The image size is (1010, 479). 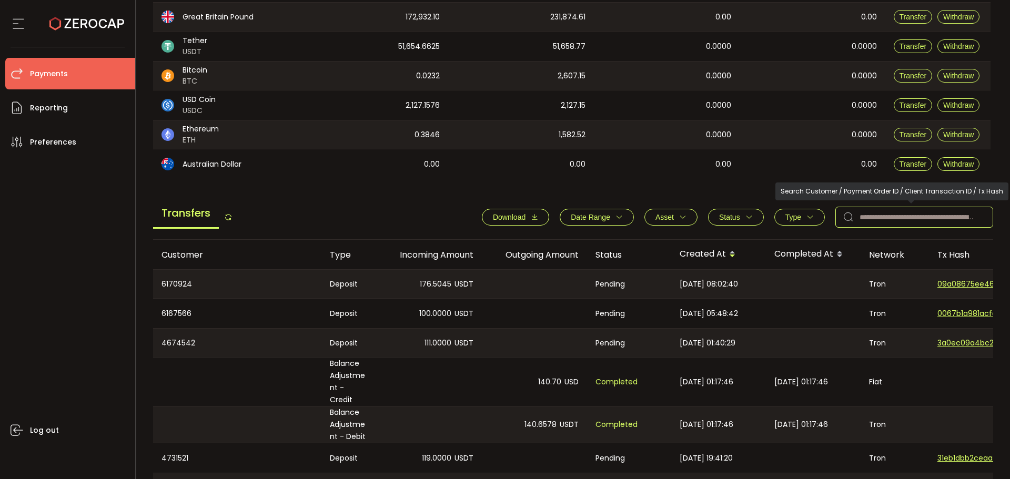 What do you see at coordinates (212, 164) in the screenshot?
I see `span: Australian Dollar` at bounding box center [212, 164].